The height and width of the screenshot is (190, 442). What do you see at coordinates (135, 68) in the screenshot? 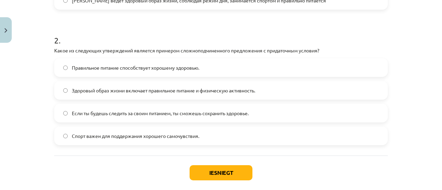
I see `span: Правильное питание способствует хорошему здоровью.` at bounding box center [135, 68].